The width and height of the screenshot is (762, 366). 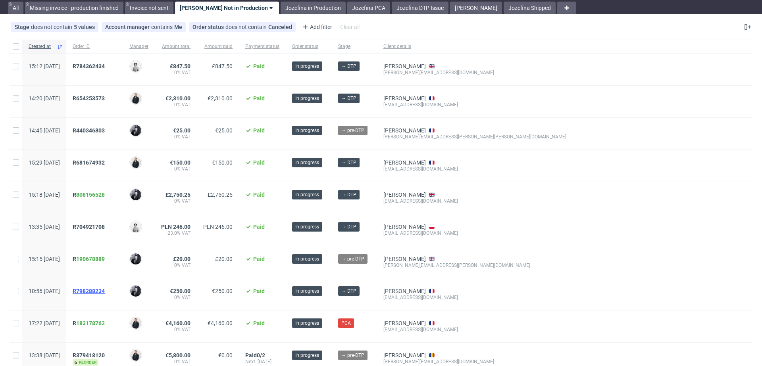 I want to click on span: €250.00, so click(x=222, y=291).